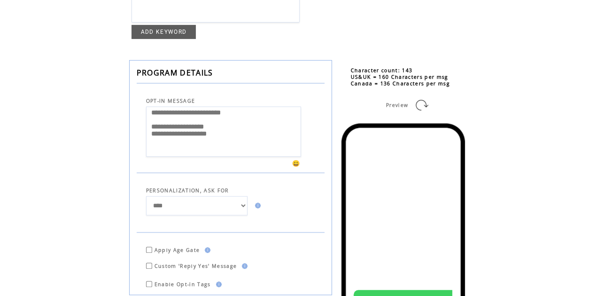  I want to click on span: Enable Opt-in Tags, so click(183, 285).